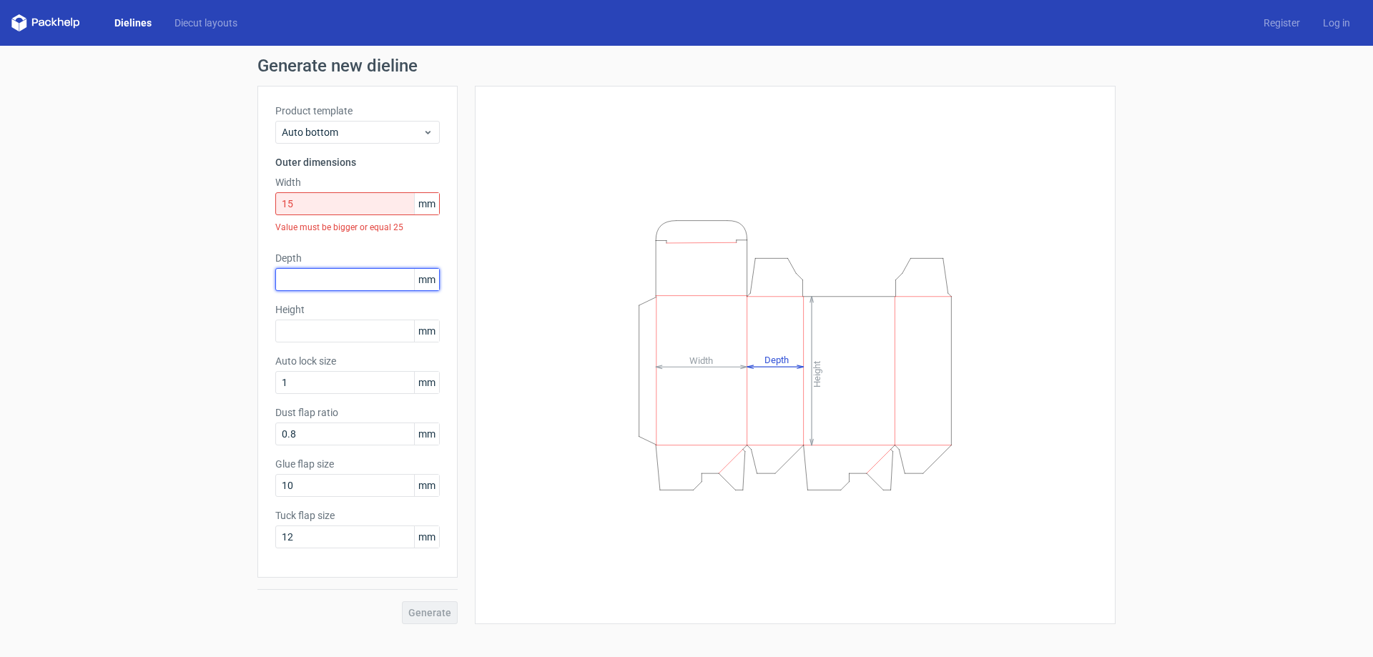 This screenshot has width=1373, height=657. I want to click on label: Glue flap size, so click(358, 464).